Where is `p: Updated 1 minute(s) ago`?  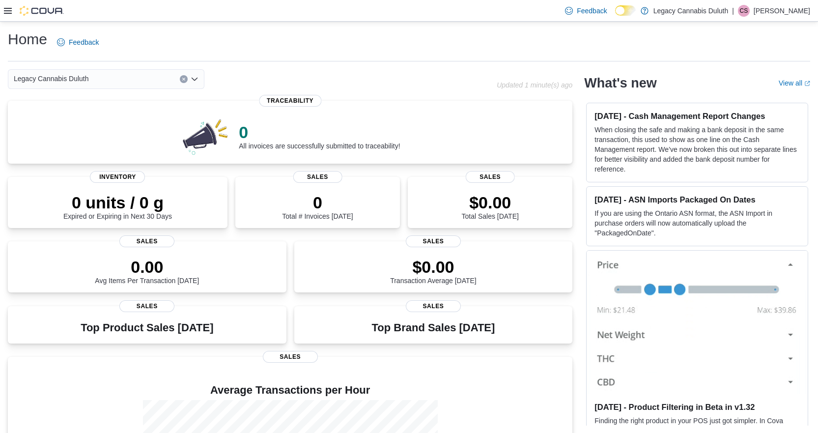 p: Updated 1 minute(s) ago is located at coordinates (534, 85).